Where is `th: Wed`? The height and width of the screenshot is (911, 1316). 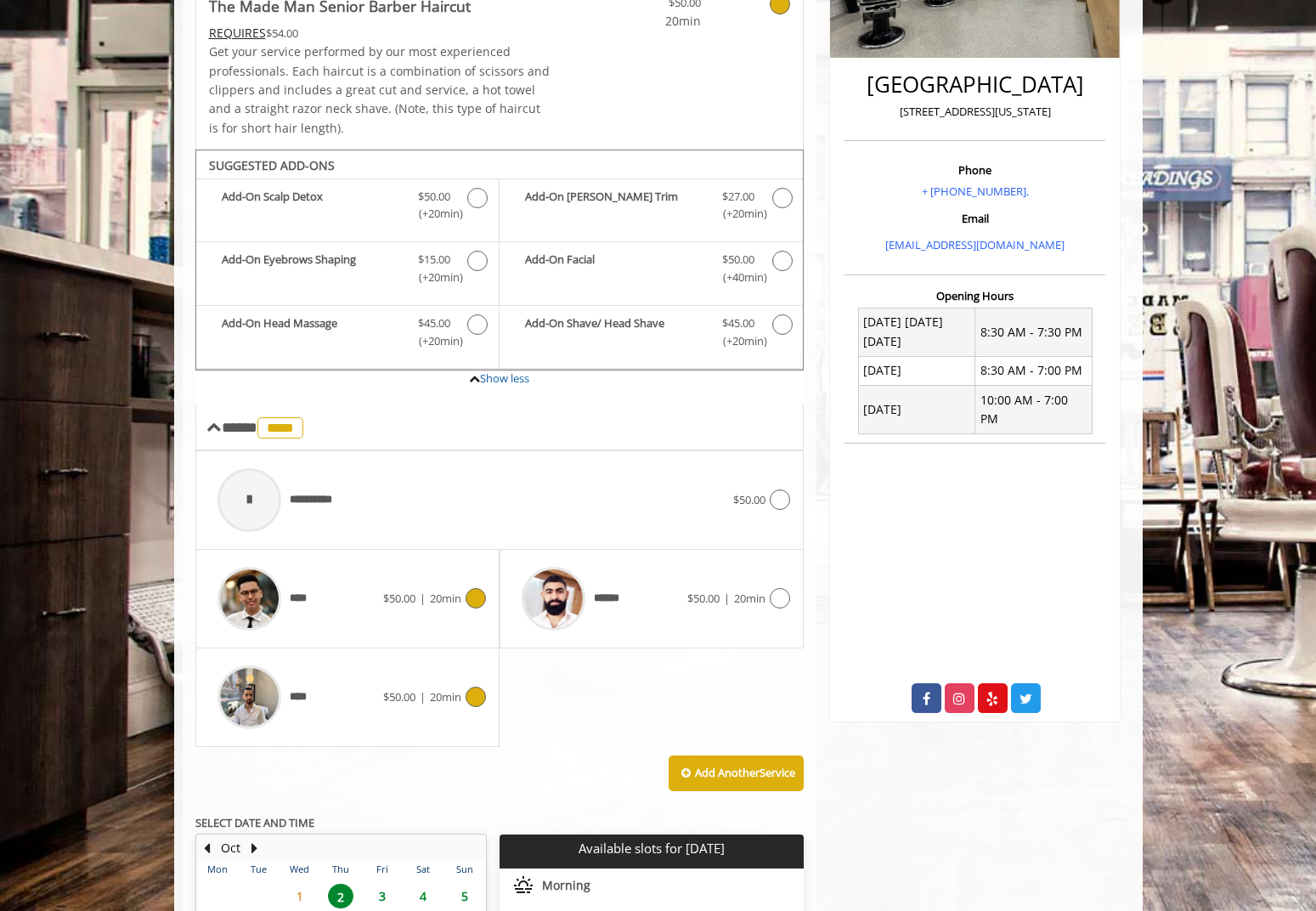 th: Wed is located at coordinates (299, 869).